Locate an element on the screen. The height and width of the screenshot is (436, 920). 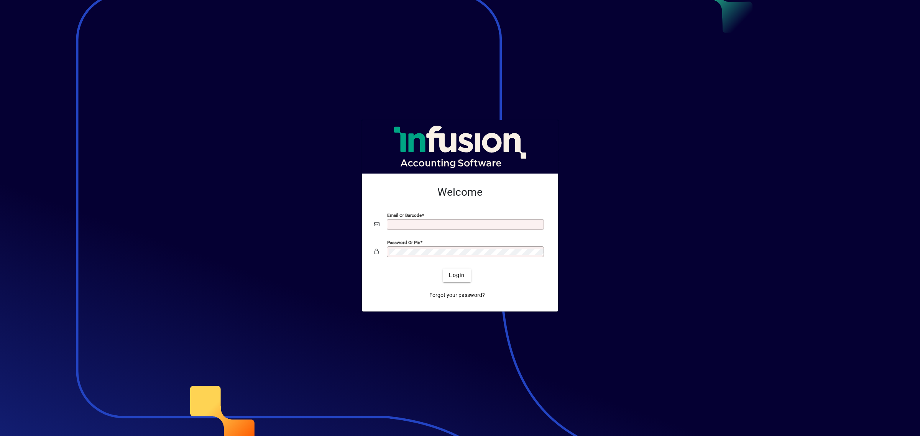
mat-label: Email or Barcode is located at coordinates (404, 215).